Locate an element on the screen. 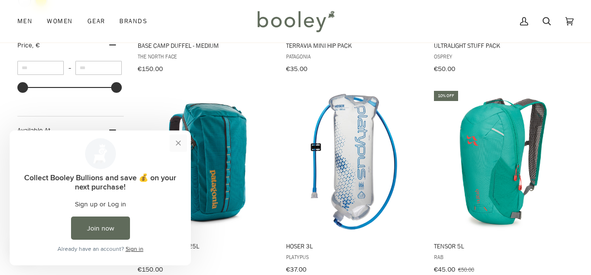  button: Close prompt is located at coordinates (169, 13).